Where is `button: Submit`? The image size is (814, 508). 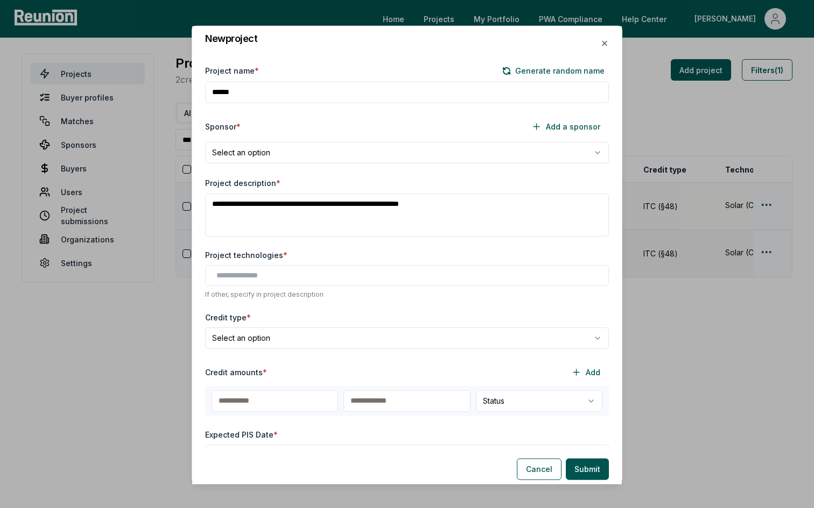
button: Submit is located at coordinates (587, 470).